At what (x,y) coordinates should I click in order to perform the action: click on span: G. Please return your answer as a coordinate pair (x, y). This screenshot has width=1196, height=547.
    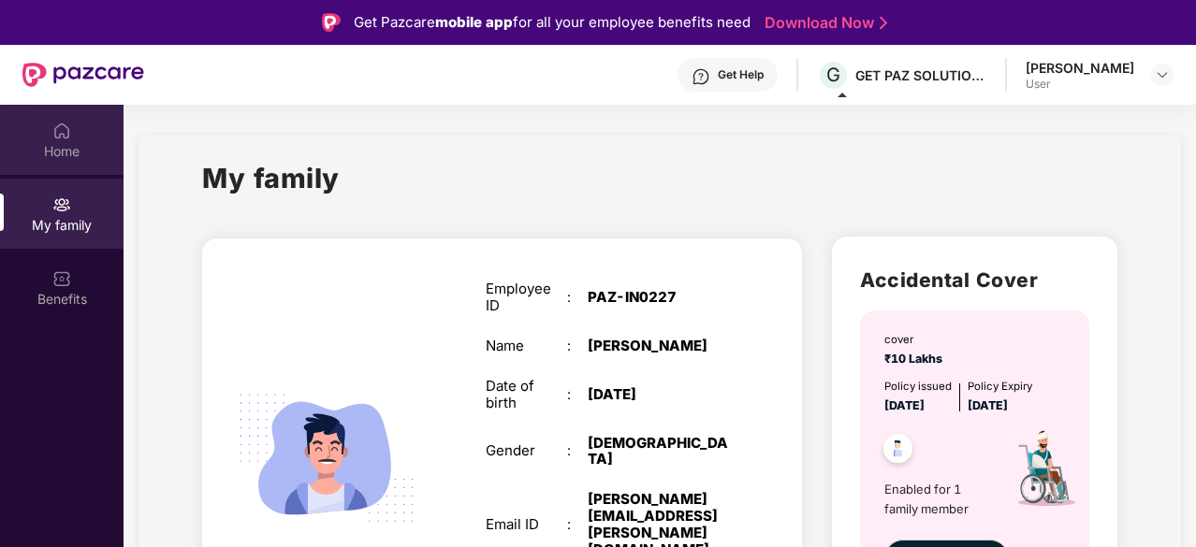
    Looking at the image, I should click on (833, 75).